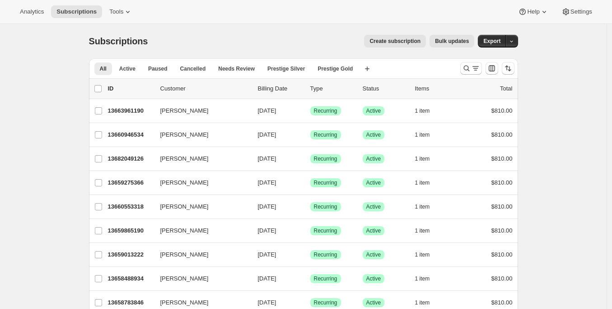 The image size is (612, 309). Describe the element at coordinates (492, 41) in the screenshot. I see `button: Export` at that location.